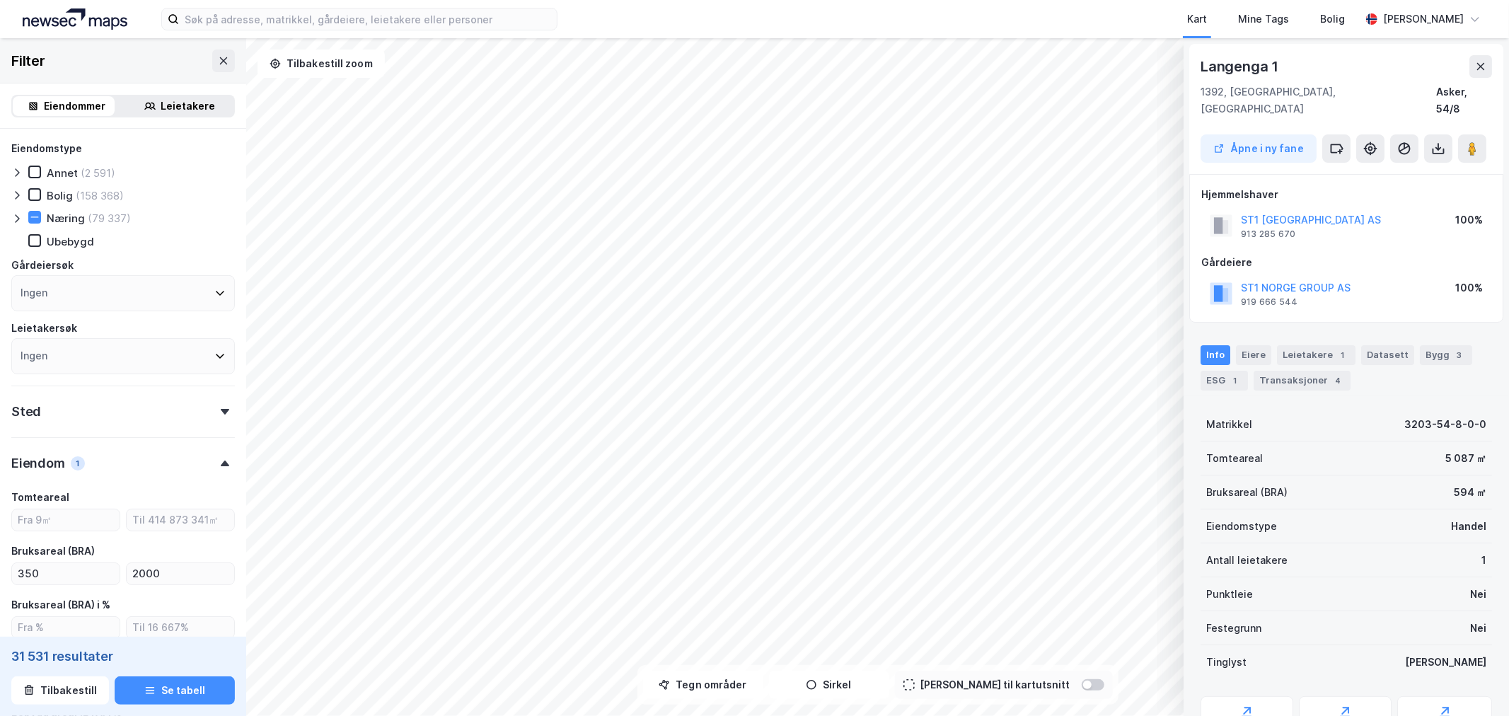 The width and height of the screenshot is (1509, 716). I want to click on button: Tegn områder, so click(703, 685).